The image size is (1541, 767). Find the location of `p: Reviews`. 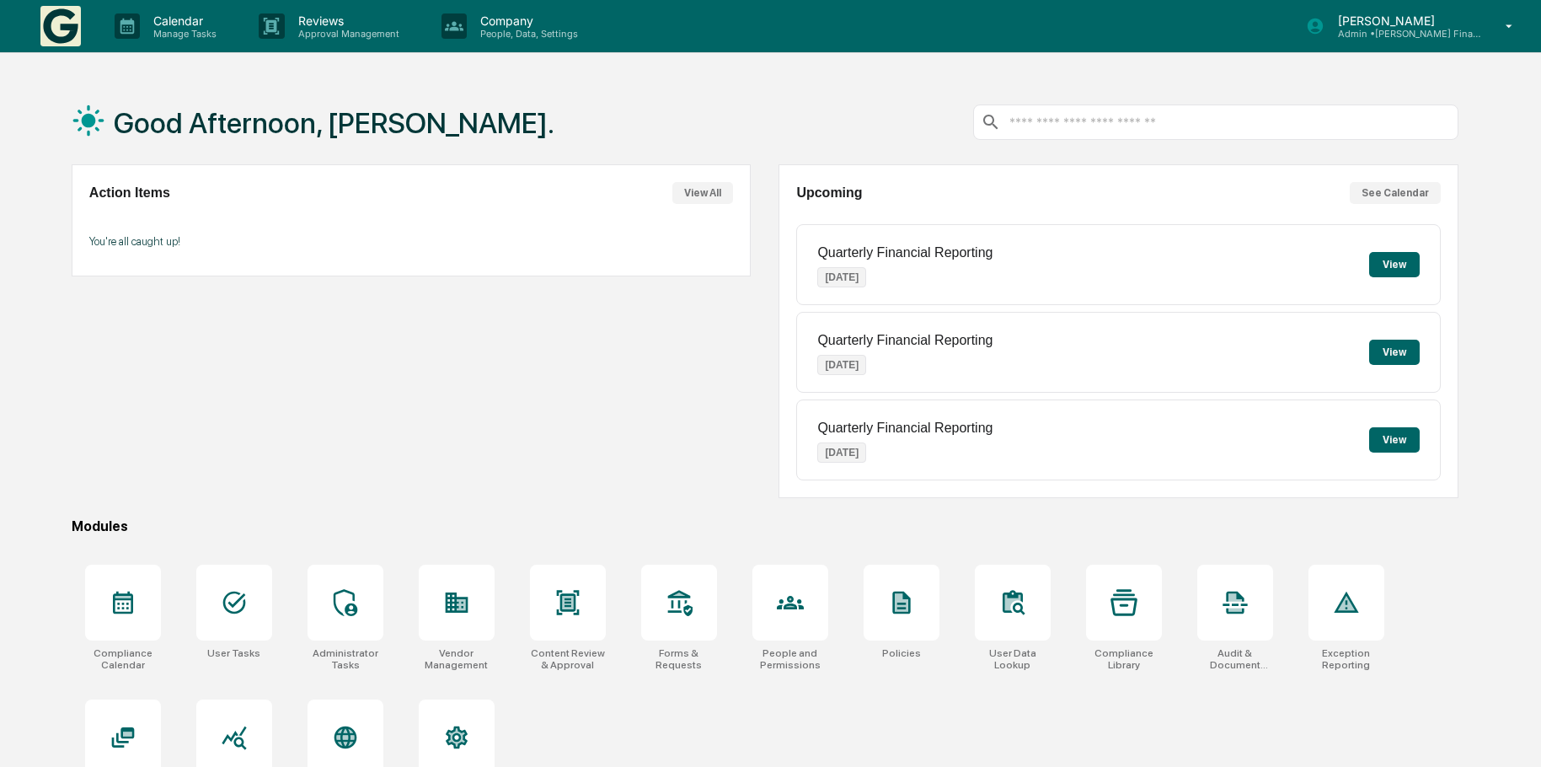

p: Reviews is located at coordinates (346, 20).